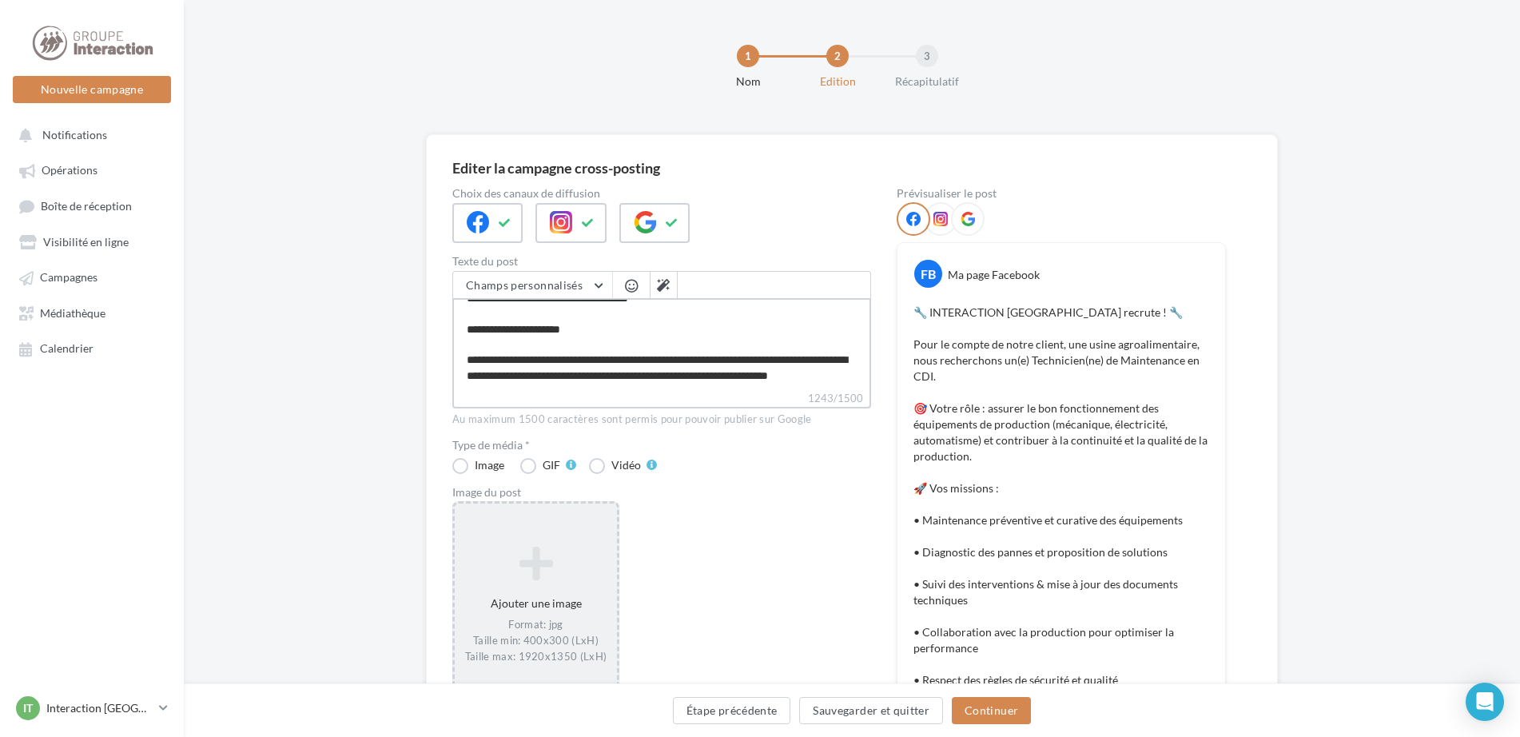 Image resolution: width=1520 pixels, height=737 pixels. I want to click on div: Récapitulatif, so click(927, 82).